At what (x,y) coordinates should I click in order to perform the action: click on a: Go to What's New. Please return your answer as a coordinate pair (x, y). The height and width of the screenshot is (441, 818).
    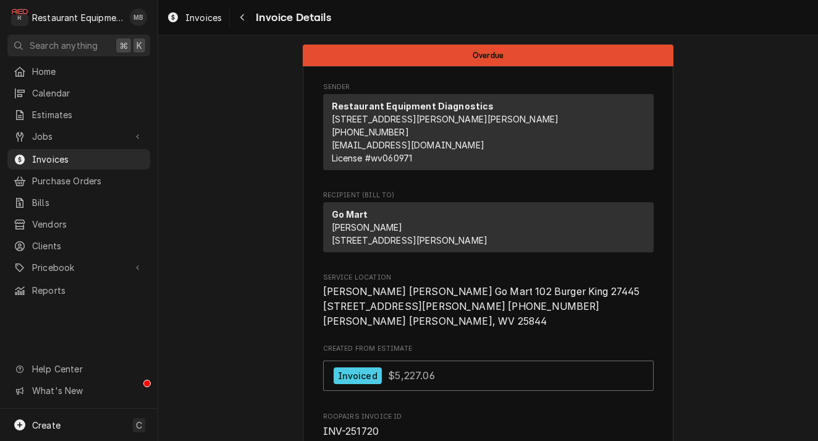
    Looking at the image, I should click on (78, 390).